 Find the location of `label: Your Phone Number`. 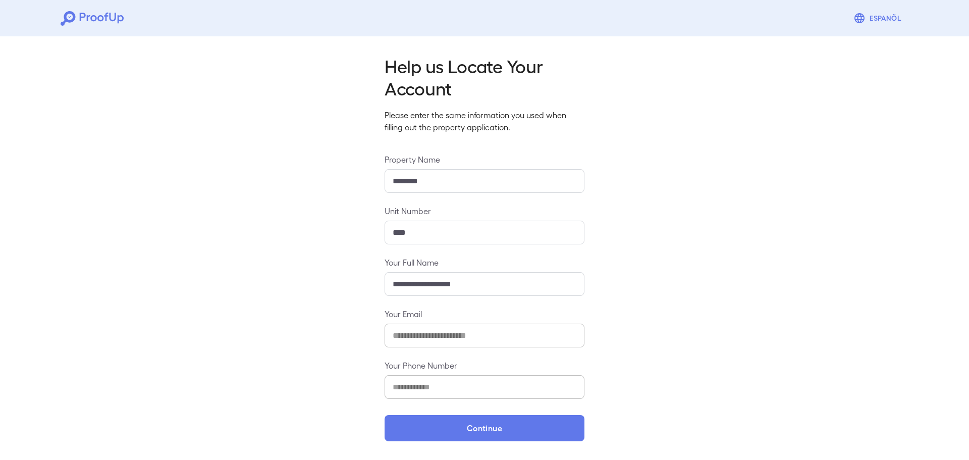

label: Your Phone Number is located at coordinates (485, 365).